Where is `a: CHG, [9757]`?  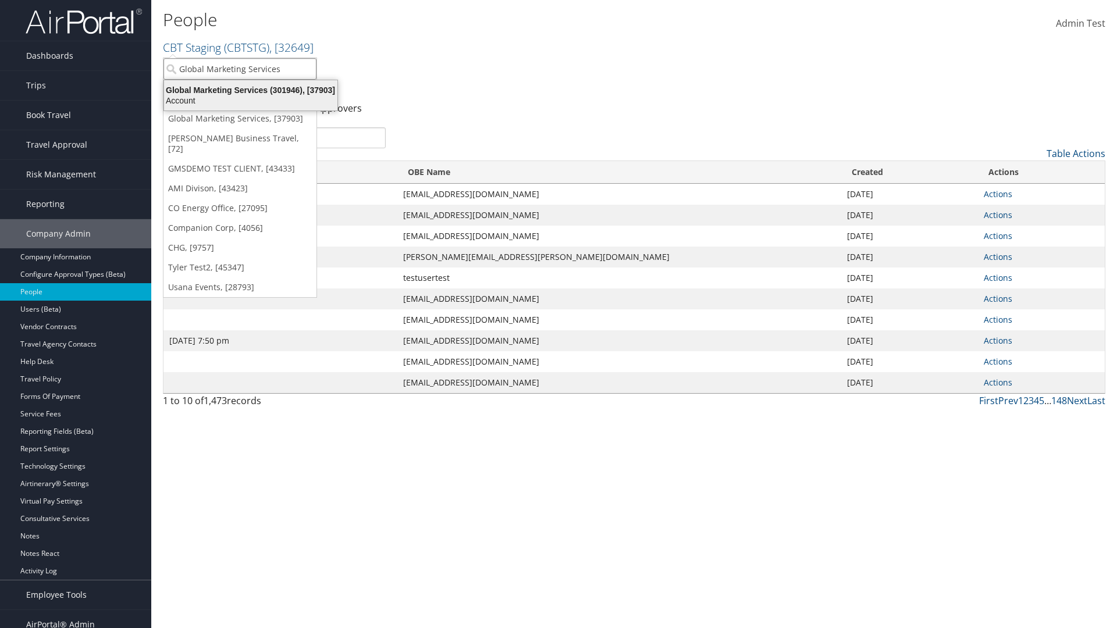 a: CHG, [9757] is located at coordinates (240, 248).